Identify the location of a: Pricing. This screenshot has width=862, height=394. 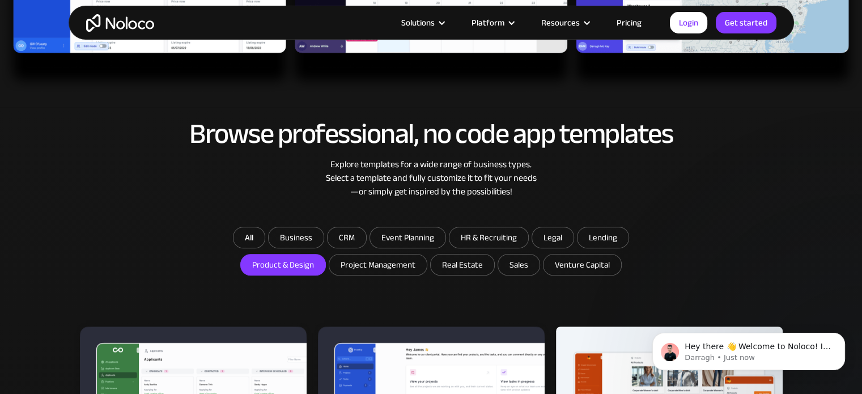
(629, 23).